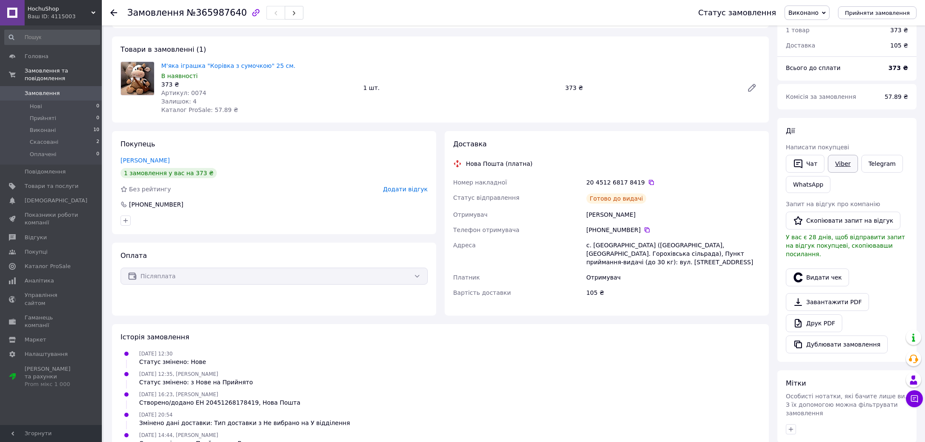  Describe the element at coordinates (480, 182) in the screenshot. I see `span: Номер накладної` at that location.